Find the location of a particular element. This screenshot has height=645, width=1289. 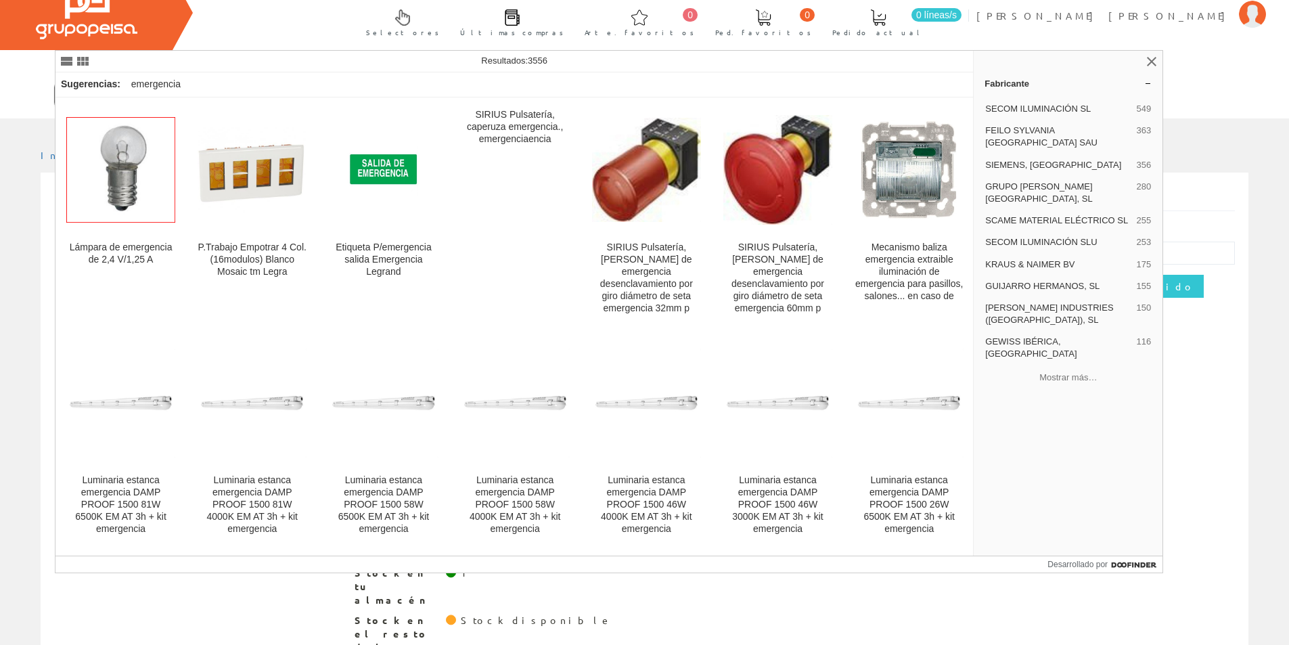

font: Últimas compras is located at coordinates (512, 32).